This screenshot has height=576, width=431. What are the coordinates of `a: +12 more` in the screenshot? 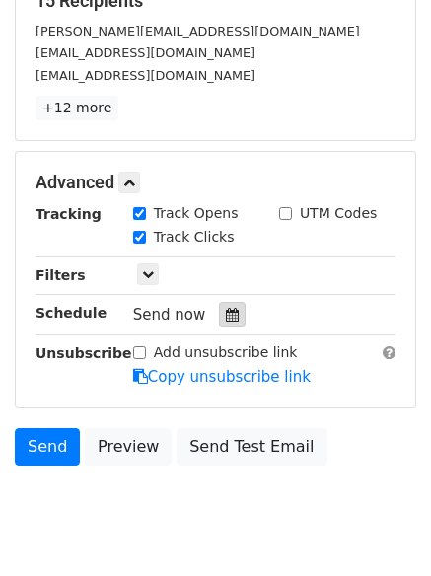 It's located at (77, 107).